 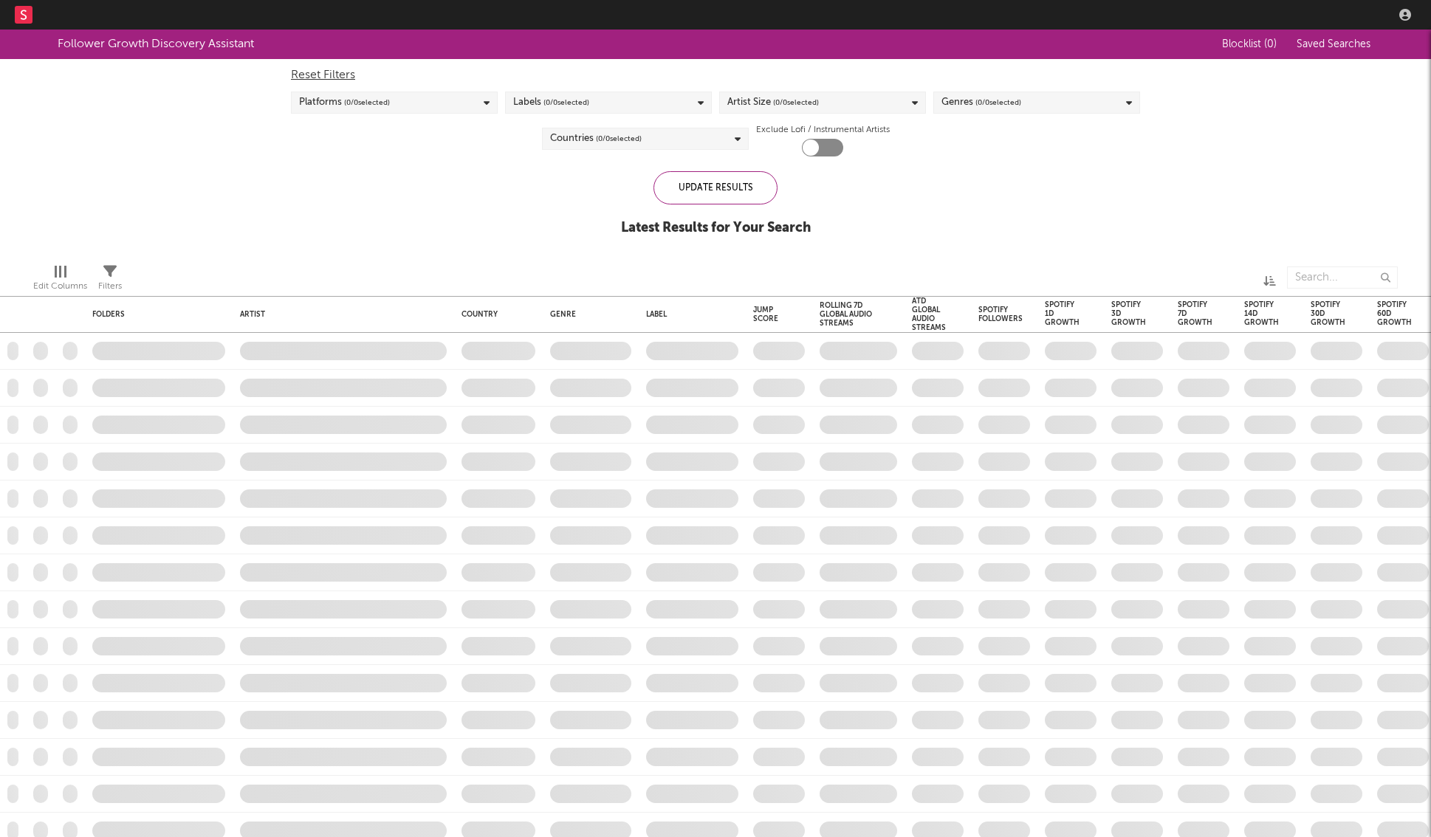 I want to click on div: Labels, so click(x=551, y=103).